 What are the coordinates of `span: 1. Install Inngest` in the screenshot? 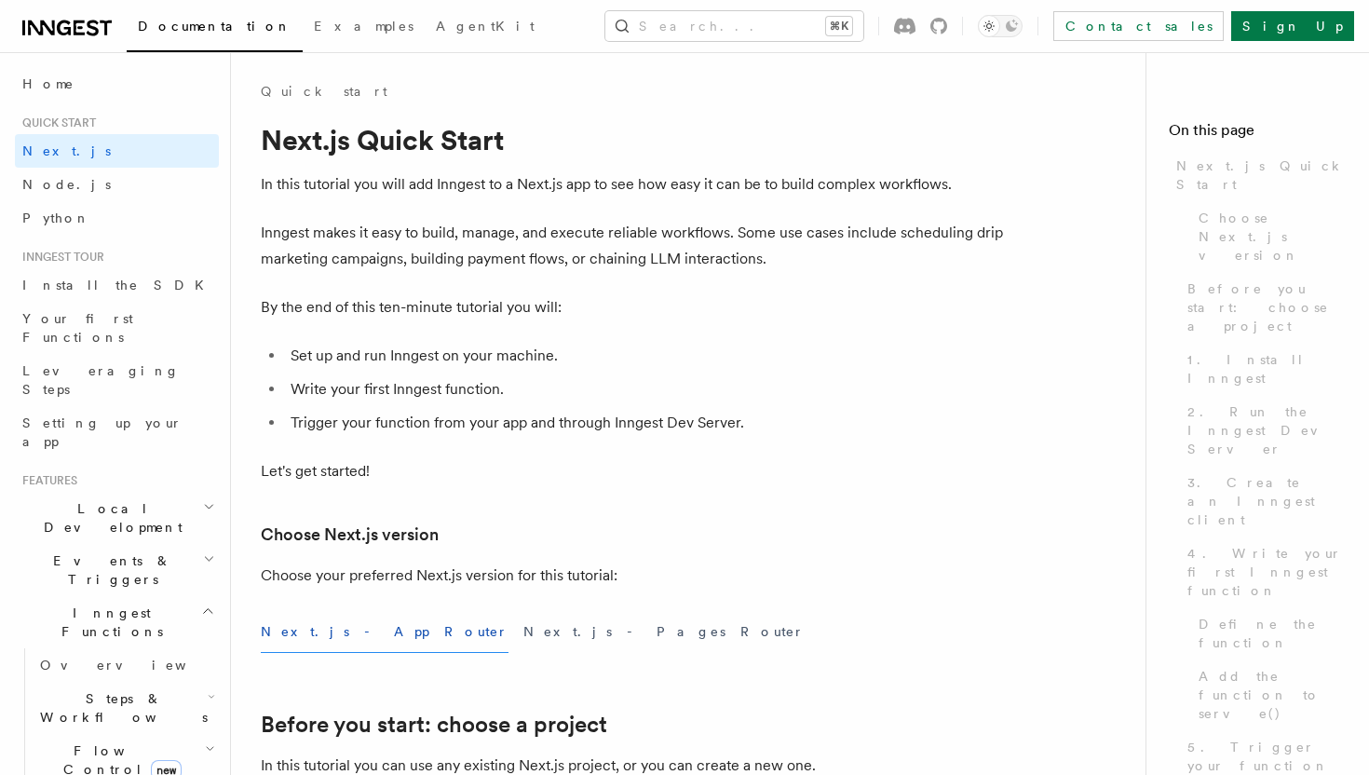 It's located at (1266, 369).